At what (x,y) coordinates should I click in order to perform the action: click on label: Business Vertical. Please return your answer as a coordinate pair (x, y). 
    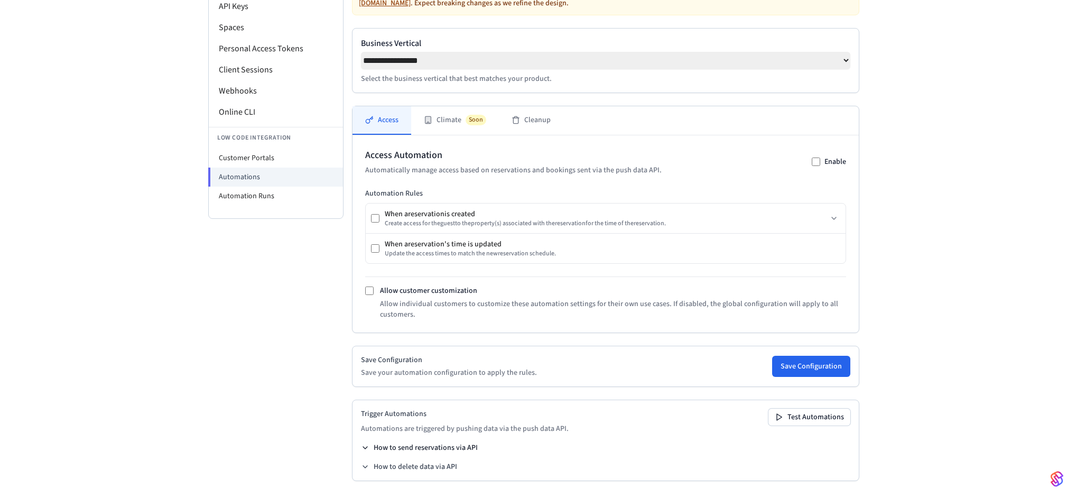
    Looking at the image, I should click on (605, 43).